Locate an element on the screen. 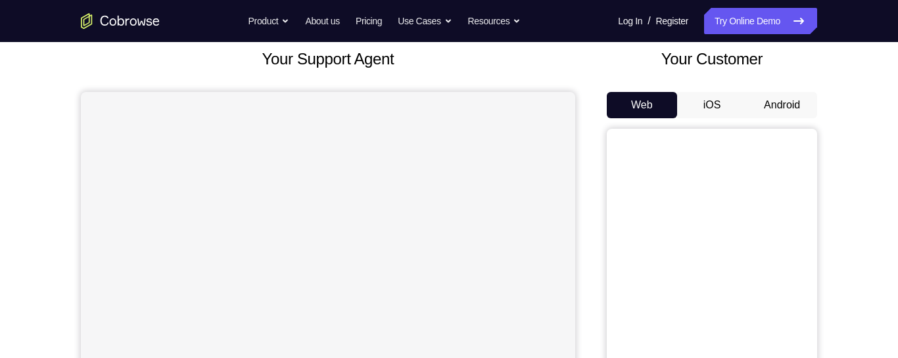 This screenshot has height=358, width=898. button: iOS is located at coordinates (712, 105).